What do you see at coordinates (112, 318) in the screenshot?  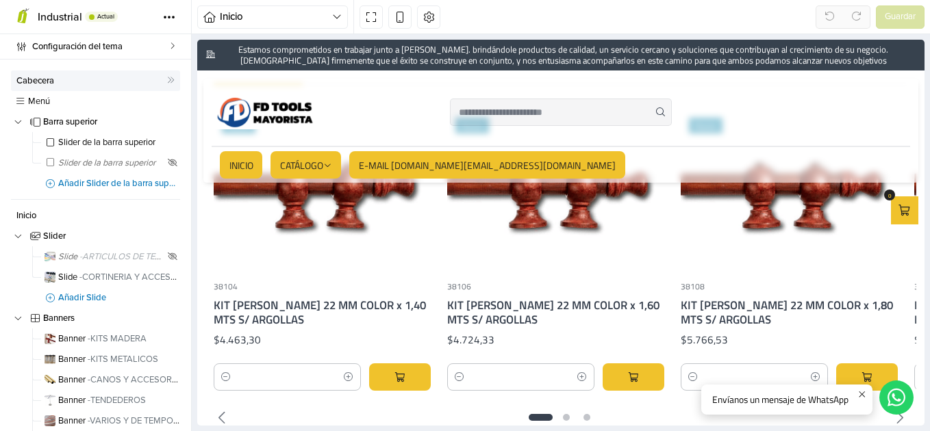 I see `span: Banners` at bounding box center [112, 318].